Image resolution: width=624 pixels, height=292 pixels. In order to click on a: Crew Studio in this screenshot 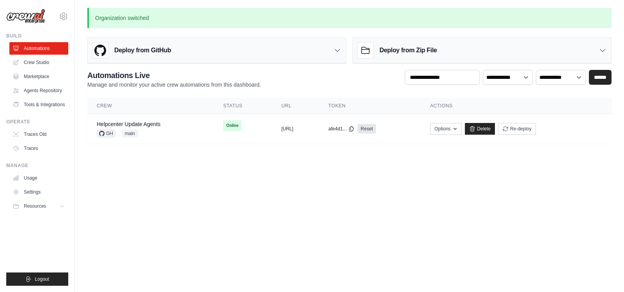, I will do `click(39, 62)`.